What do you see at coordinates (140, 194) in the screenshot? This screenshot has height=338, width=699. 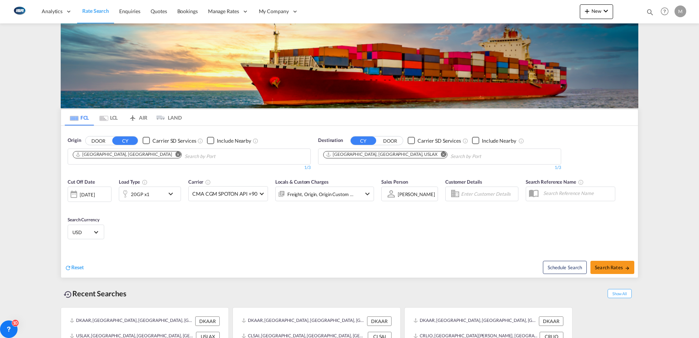 I see `div: 20GP x1` at bounding box center [140, 194].